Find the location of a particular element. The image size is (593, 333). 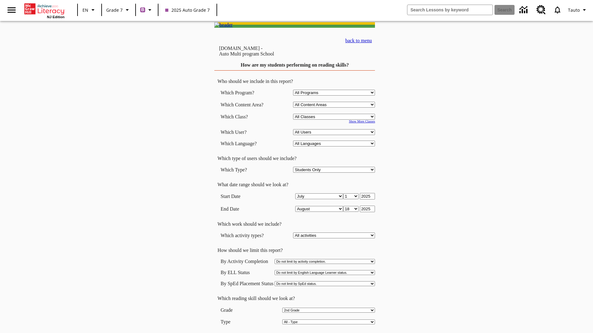

span: Tauto is located at coordinates (573, 10).